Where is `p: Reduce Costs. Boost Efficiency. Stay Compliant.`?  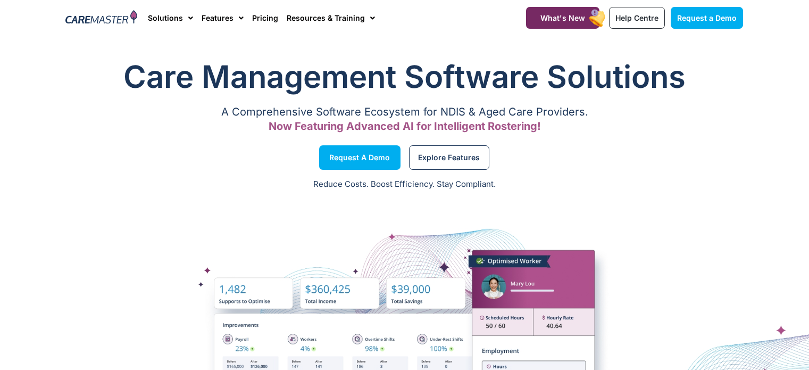
p: Reduce Costs. Boost Efficiency. Stay Compliant. is located at coordinates (404, 184).